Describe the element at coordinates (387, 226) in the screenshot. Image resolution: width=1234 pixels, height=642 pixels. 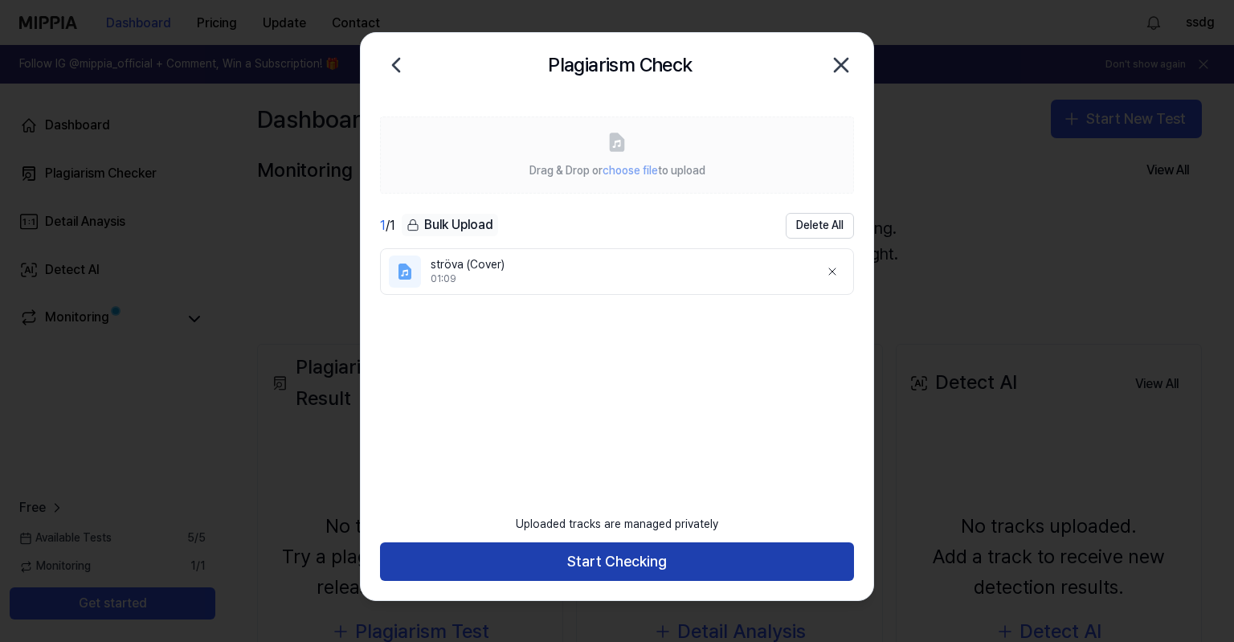
I see `div: / 1` at that location.